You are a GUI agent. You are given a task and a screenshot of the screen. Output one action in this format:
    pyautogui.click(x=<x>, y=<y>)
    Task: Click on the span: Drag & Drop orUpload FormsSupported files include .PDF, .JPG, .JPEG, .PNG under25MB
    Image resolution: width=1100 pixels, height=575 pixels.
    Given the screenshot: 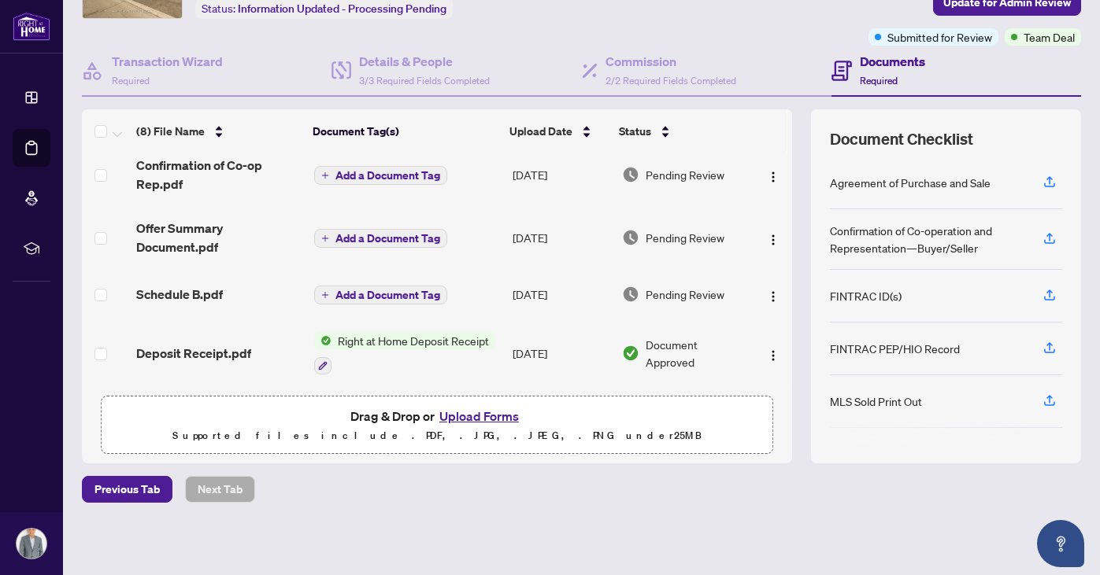 What is the action you would take?
    pyautogui.click(x=437, y=426)
    